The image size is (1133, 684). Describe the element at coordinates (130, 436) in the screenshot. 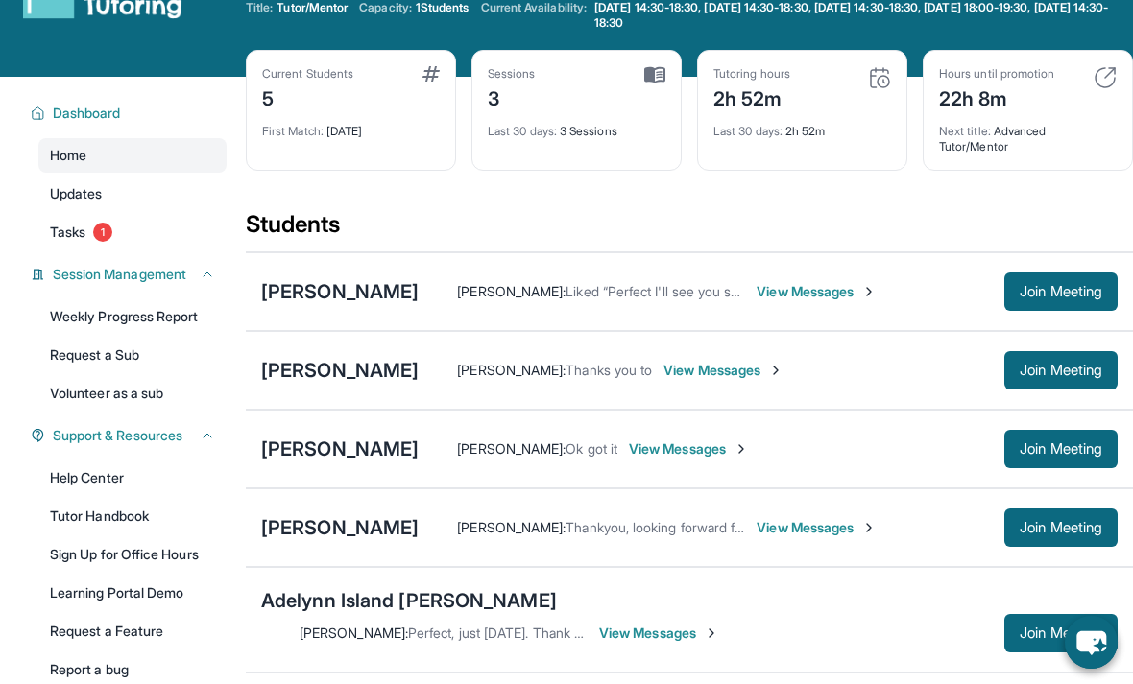

I see `button: Support & Resources` at that location.